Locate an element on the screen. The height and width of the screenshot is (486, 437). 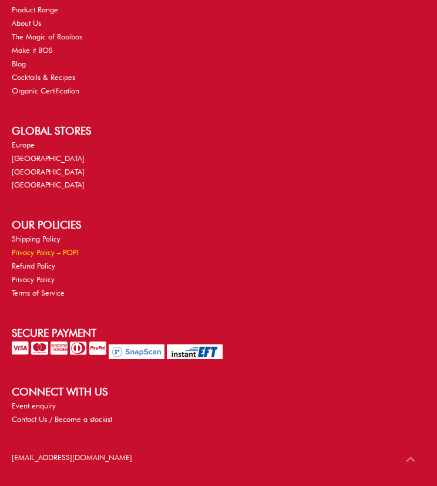
a: Europe is located at coordinates (23, 144).